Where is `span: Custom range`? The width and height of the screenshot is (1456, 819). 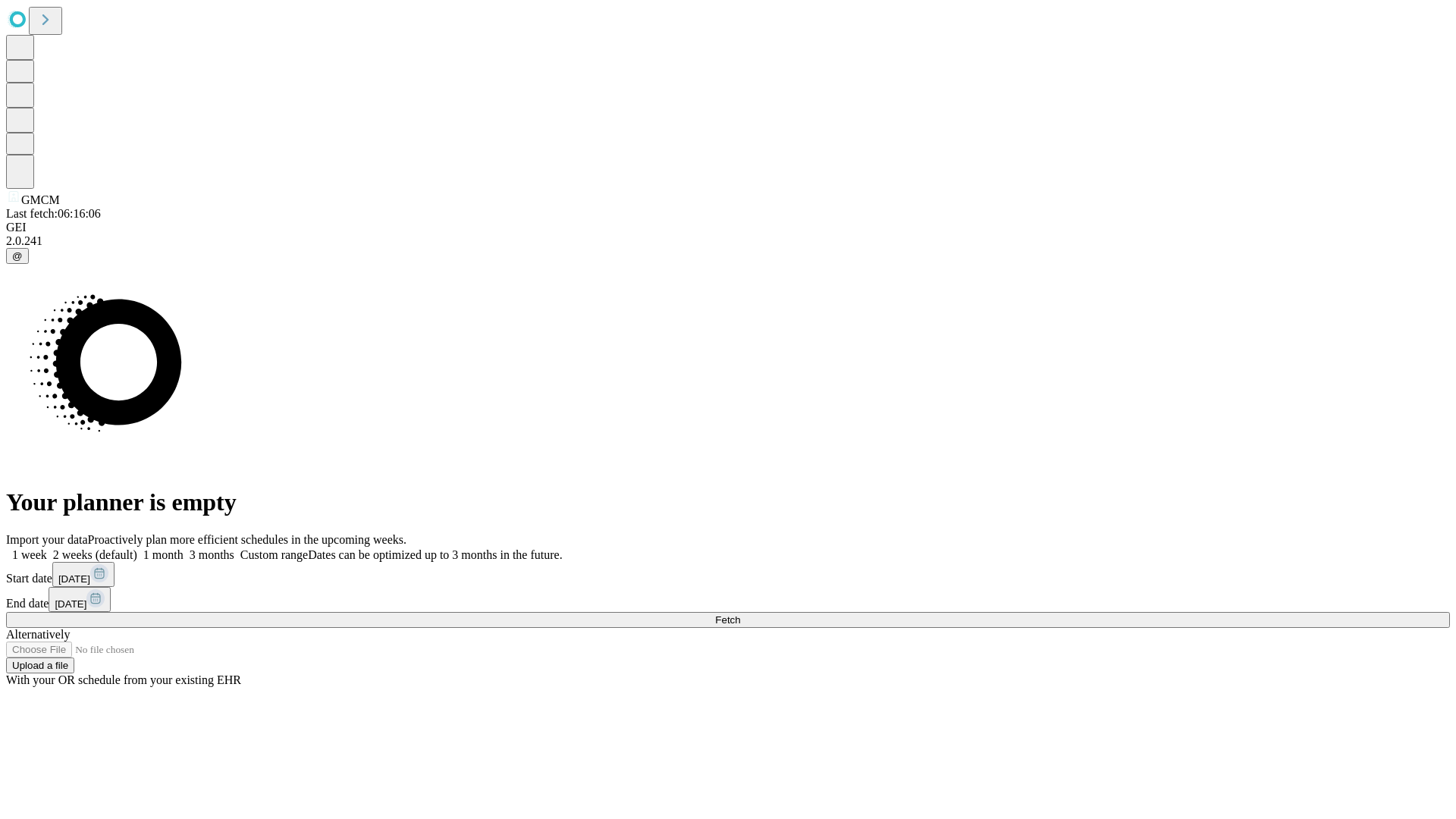 span: Custom range is located at coordinates (274, 555).